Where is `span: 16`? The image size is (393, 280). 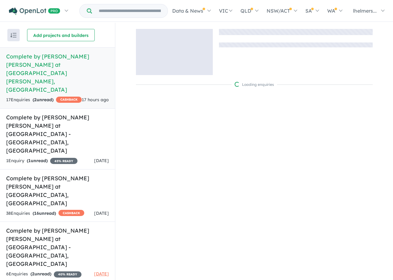
span: 16 is located at coordinates (37, 213).